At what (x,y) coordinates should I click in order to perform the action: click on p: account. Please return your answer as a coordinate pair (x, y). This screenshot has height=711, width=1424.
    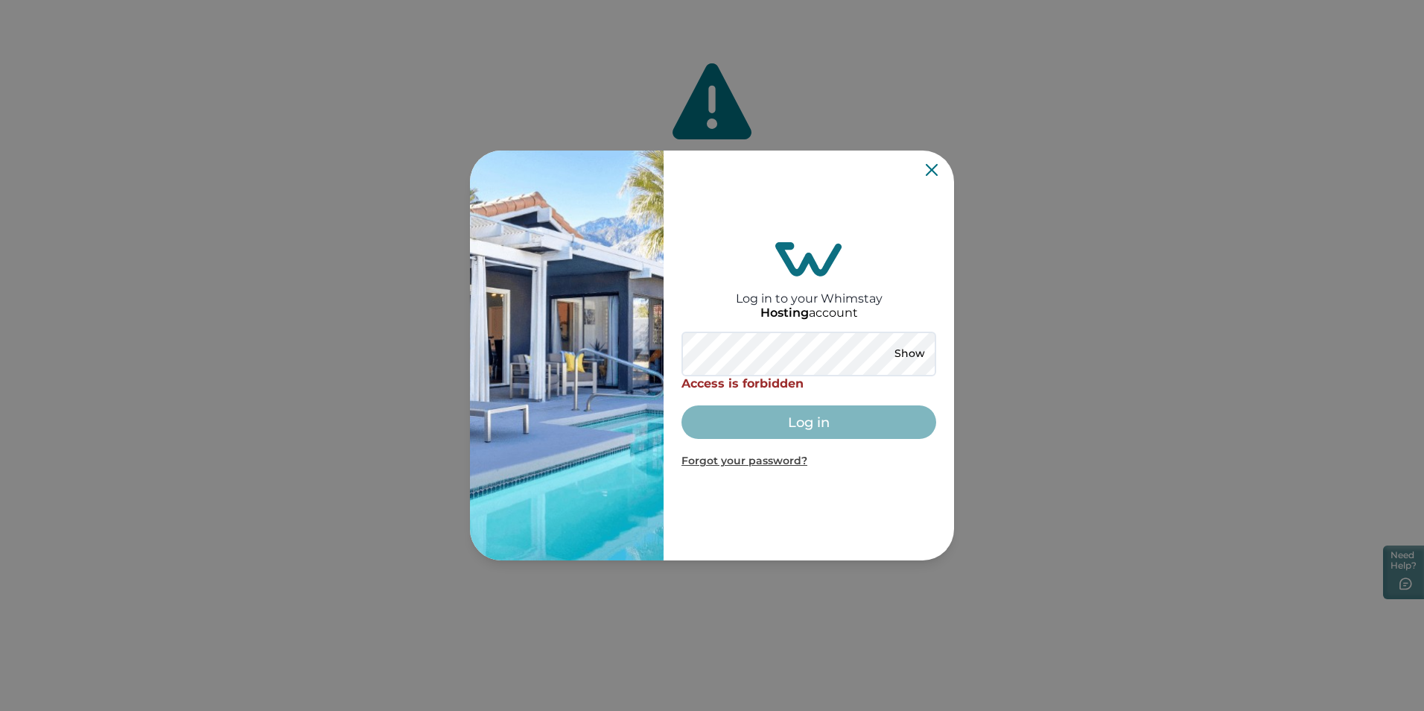
    Looking at the image, I should click on (809, 313).